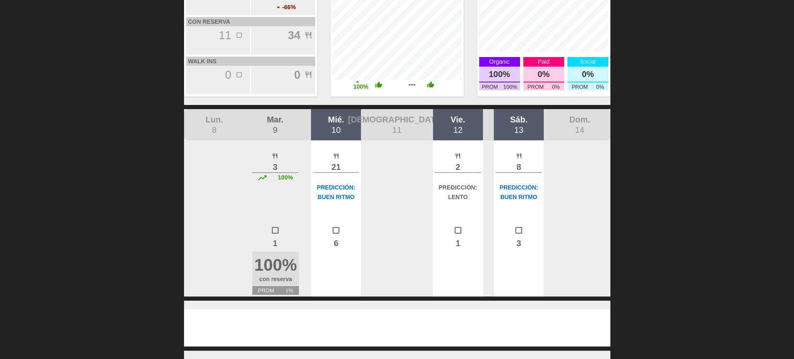 This screenshot has height=359, width=794. I want to click on b: 100%, so click(286, 177).